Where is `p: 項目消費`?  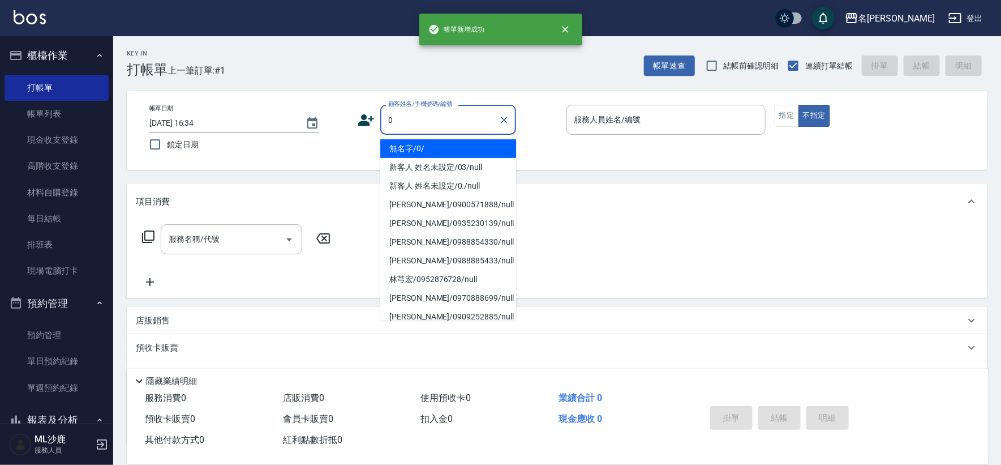 p: 項目消費 is located at coordinates (153, 201).